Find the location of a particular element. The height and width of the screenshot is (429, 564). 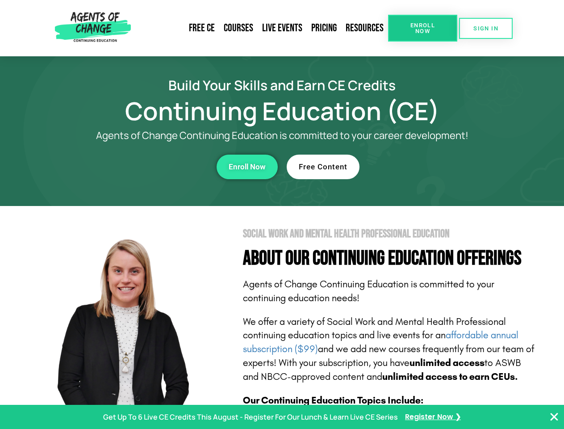

a: Resources is located at coordinates (365, 28).